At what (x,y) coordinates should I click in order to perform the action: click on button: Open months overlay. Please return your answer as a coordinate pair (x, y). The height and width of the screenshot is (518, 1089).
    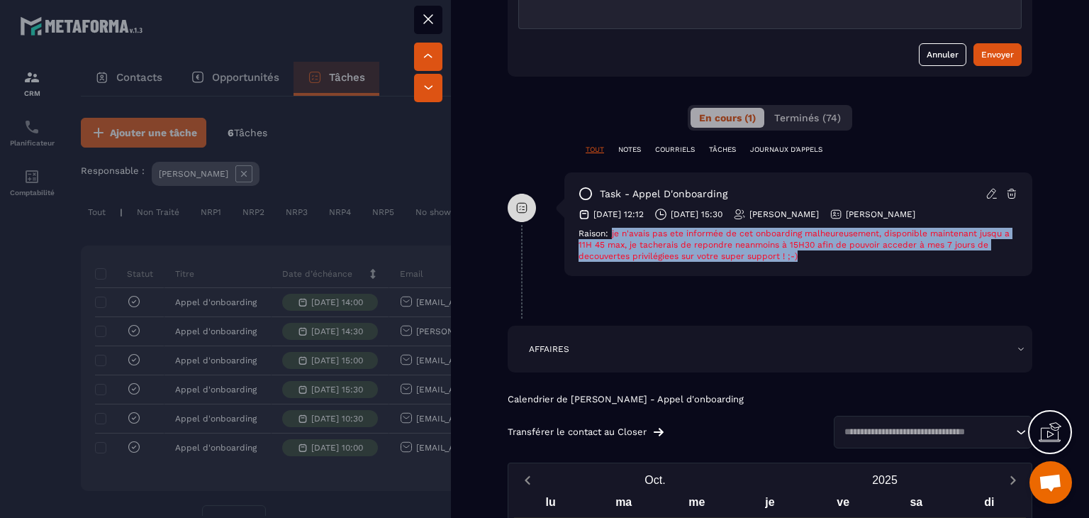
    Looking at the image, I should click on (655, 479).